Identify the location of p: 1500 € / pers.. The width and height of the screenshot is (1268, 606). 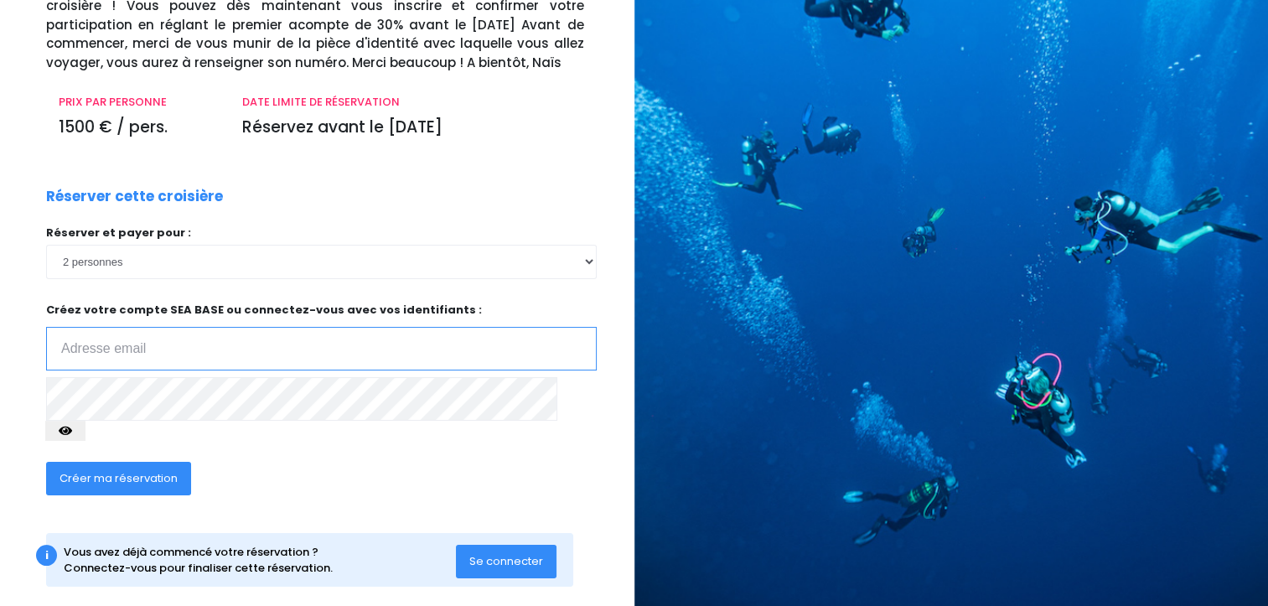
(137, 127).